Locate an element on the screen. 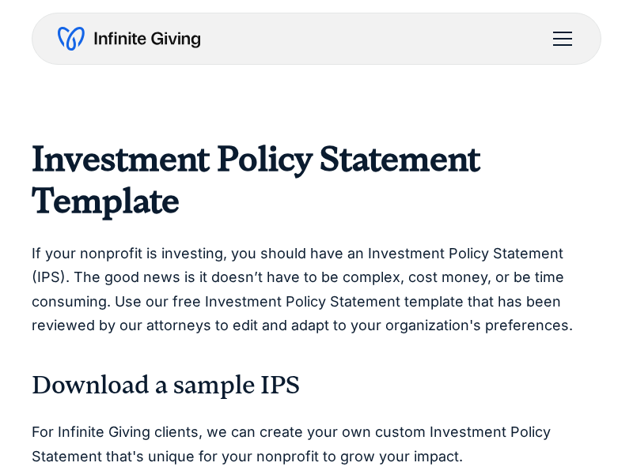  strong: Investment Policy Statement Template is located at coordinates (255, 180).